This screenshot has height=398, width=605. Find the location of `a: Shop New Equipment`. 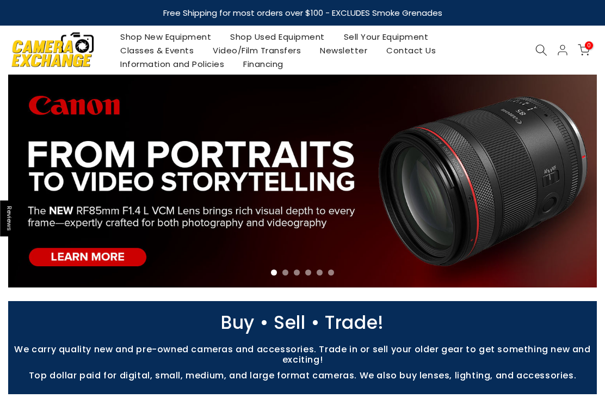

a: Shop New Equipment is located at coordinates (166, 36).